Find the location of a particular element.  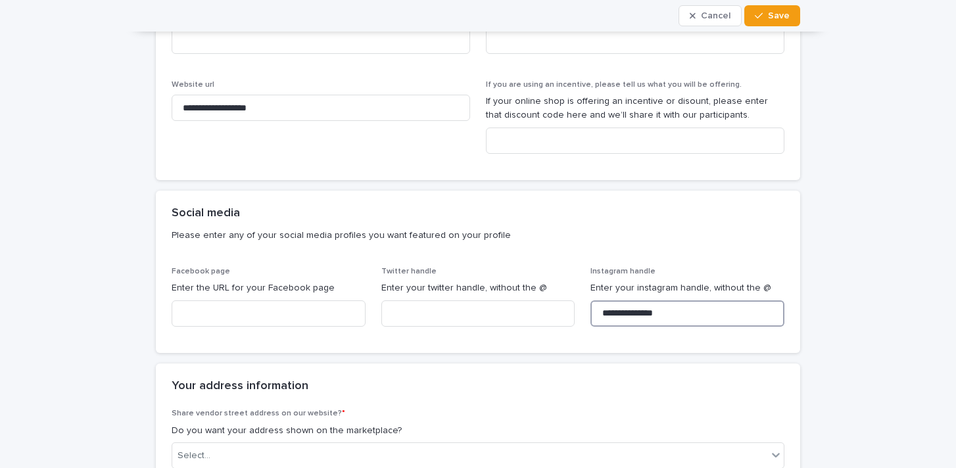

h2: Your address information is located at coordinates (240, 387).